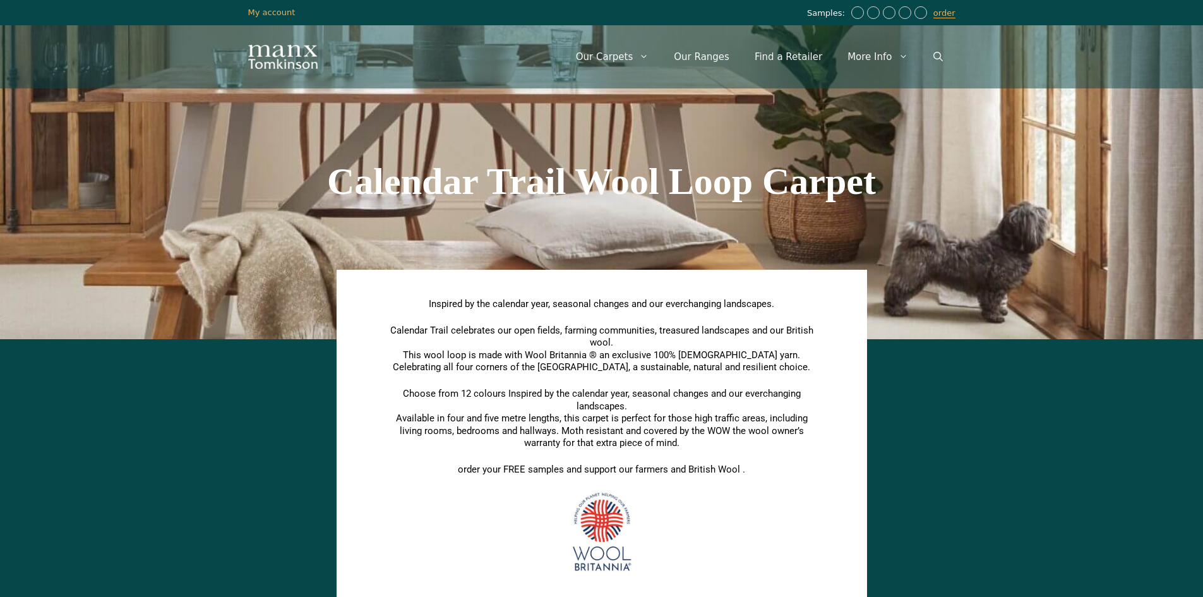  I want to click on span: Samples:, so click(828, 13).